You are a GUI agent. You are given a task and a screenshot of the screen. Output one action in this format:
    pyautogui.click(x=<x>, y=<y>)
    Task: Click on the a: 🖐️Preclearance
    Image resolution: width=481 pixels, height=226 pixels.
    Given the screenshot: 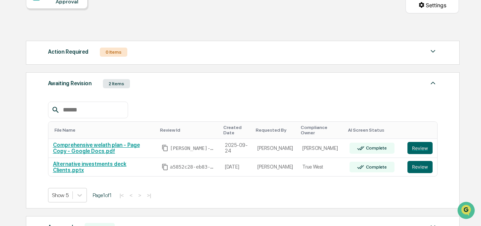 What is the action you would take?
    pyautogui.click(x=28, y=100)
    